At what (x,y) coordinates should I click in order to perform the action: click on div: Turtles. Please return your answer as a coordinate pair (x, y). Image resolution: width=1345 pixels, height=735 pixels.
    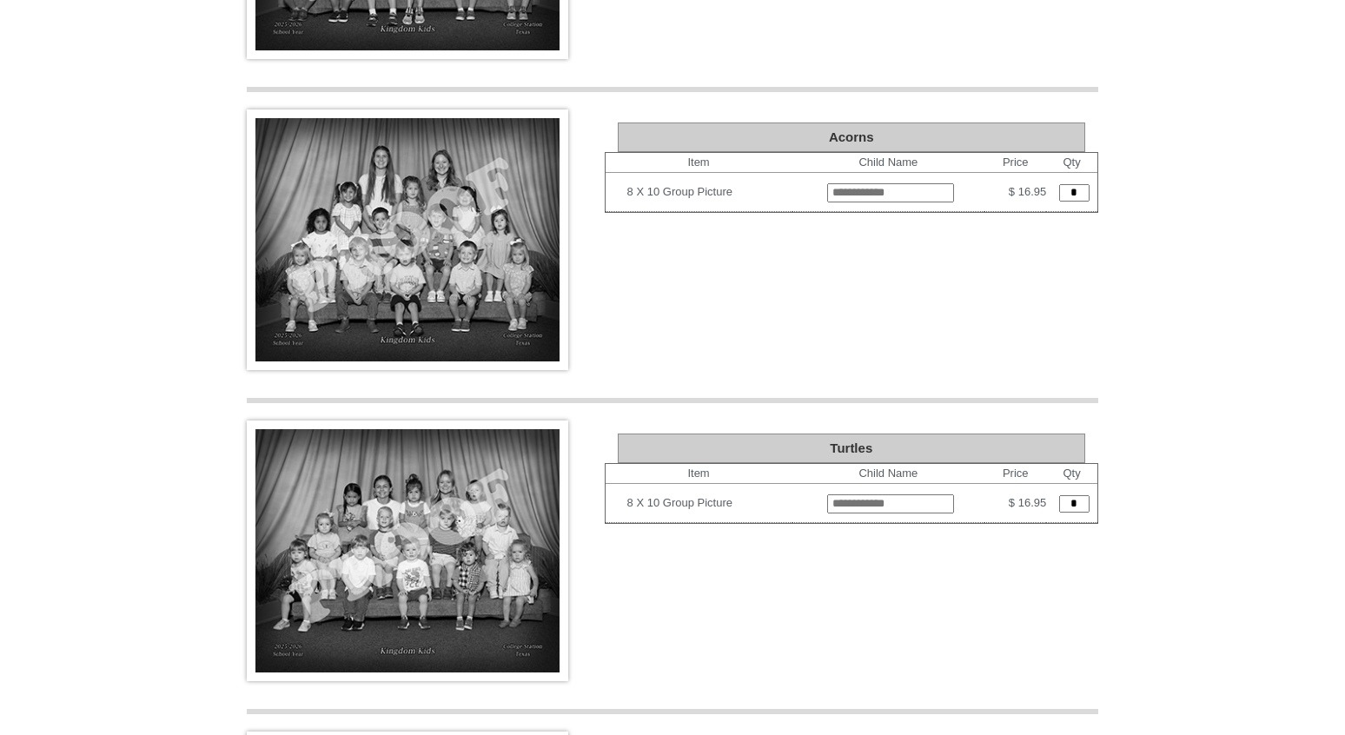
    Looking at the image, I should click on (852, 448).